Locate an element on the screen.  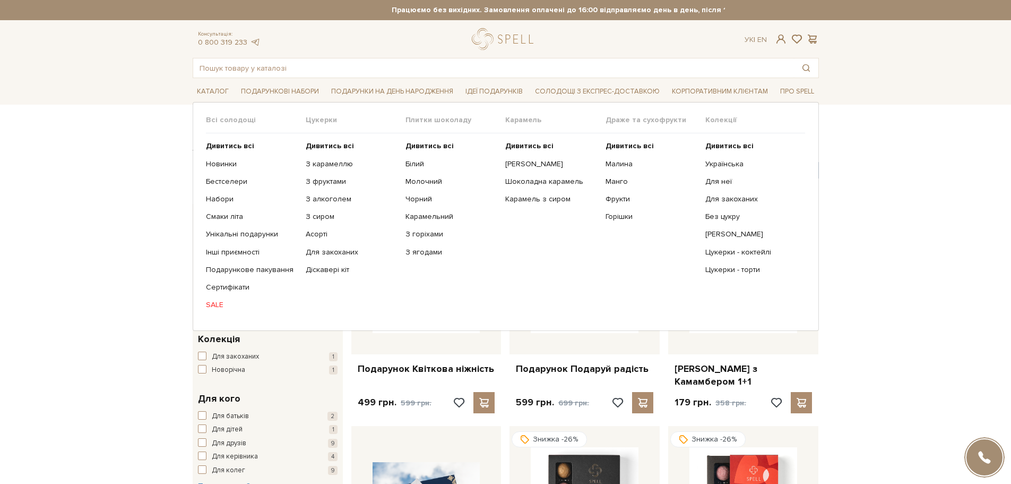
span: Для друзів is located at coordinates (229, 443).